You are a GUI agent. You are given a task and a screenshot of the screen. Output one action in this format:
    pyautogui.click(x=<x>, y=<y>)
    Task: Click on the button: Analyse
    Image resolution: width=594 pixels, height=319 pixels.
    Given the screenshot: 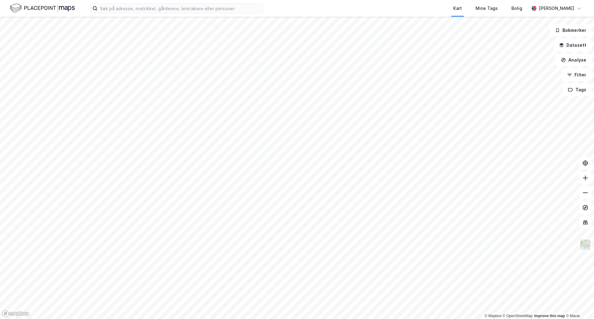 What is the action you would take?
    pyautogui.click(x=574, y=60)
    